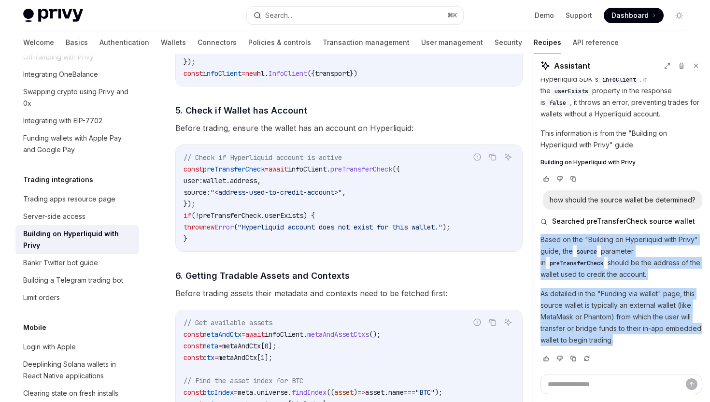  I want to click on div: Limit orders, so click(42, 297).